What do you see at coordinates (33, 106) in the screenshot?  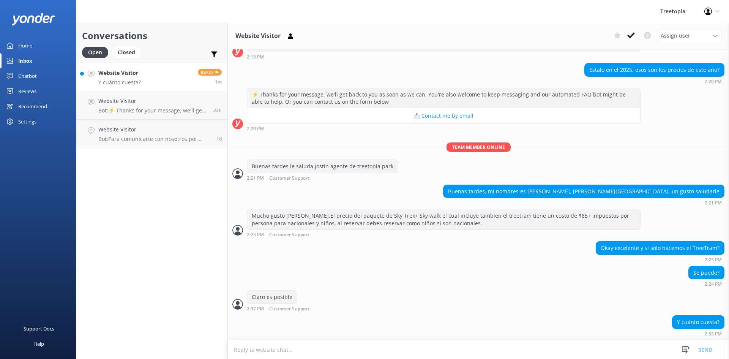 I see `div: Recommend` at bounding box center [33, 106].